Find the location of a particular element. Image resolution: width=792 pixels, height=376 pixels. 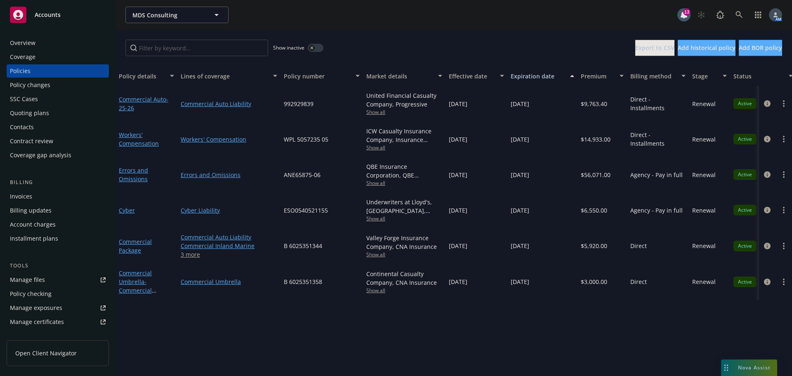

div: Manage exposures is located at coordinates (36, 308).